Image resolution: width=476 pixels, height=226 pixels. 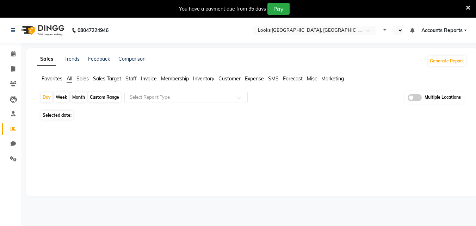 What do you see at coordinates (99, 59) in the screenshot?
I see `a: Feedback` at bounding box center [99, 59].